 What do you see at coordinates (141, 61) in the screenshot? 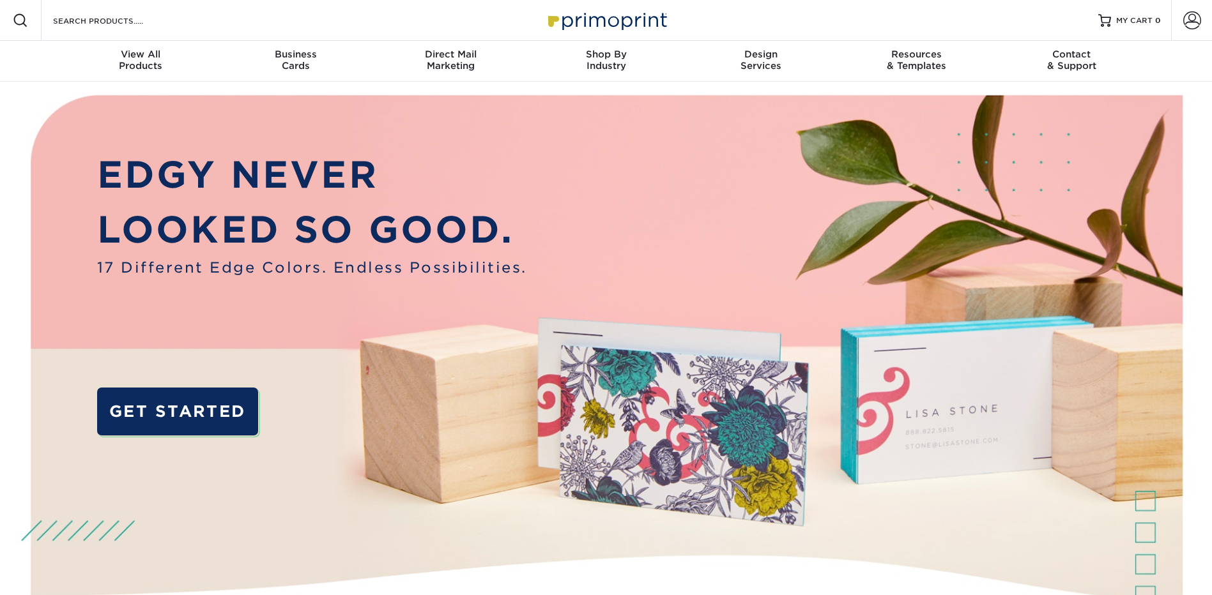
I see `a: View AllProducts` at bounding box center [141, 61].